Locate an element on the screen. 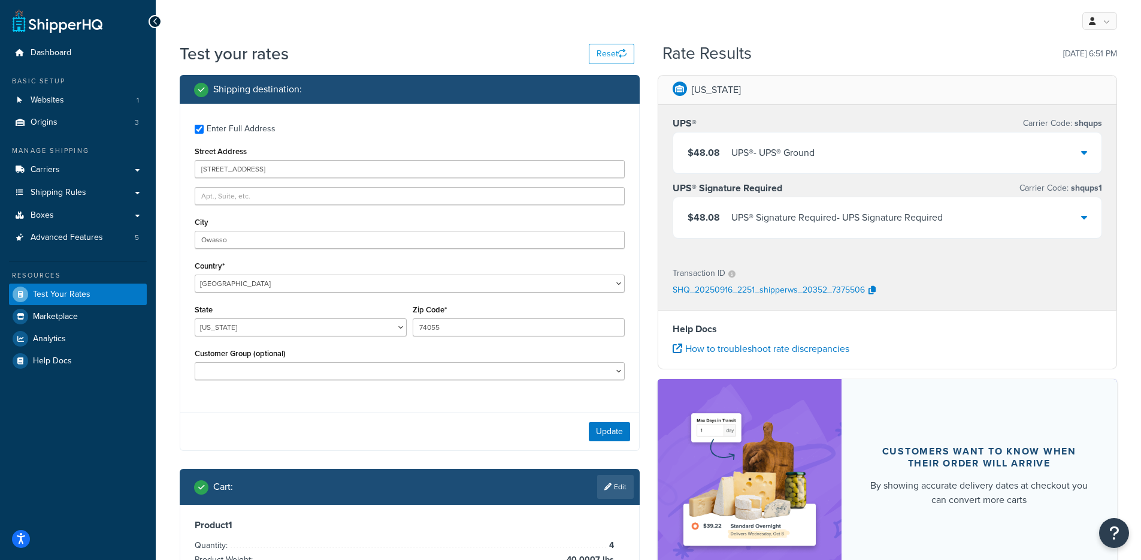 This screenshot has height=560, width=1141. li: Help Docs is located at coordinates (78, 361).